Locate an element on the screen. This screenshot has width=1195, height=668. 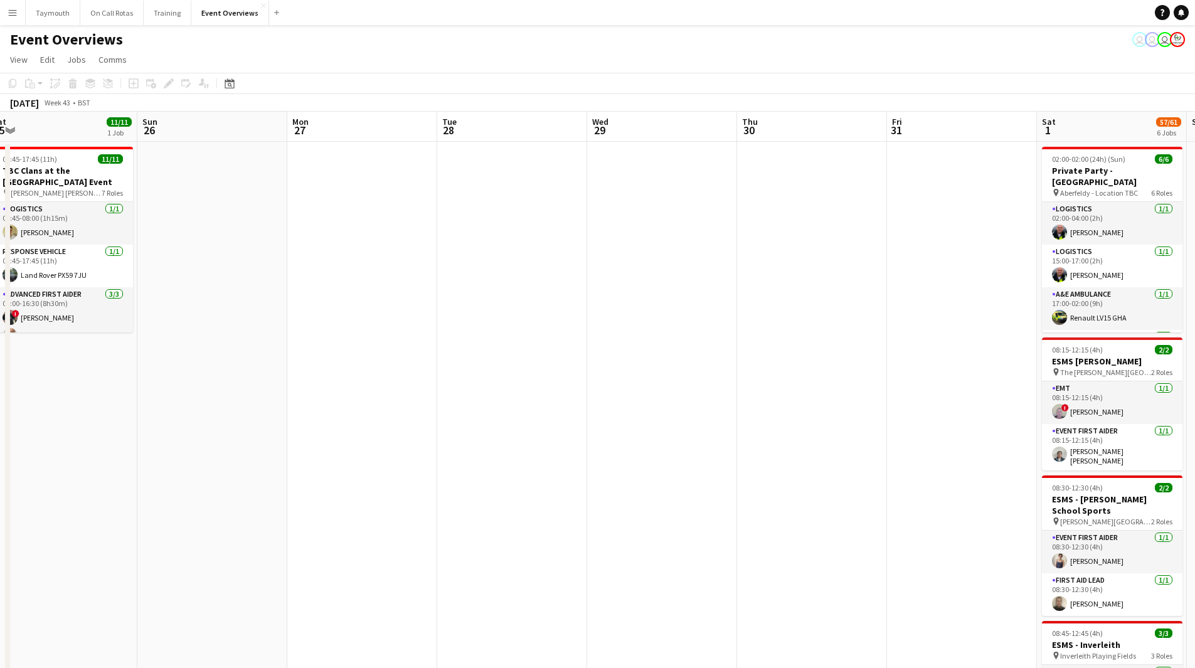
span: 08:45-12:45 (4h) is located at coordinates (1077, 633).